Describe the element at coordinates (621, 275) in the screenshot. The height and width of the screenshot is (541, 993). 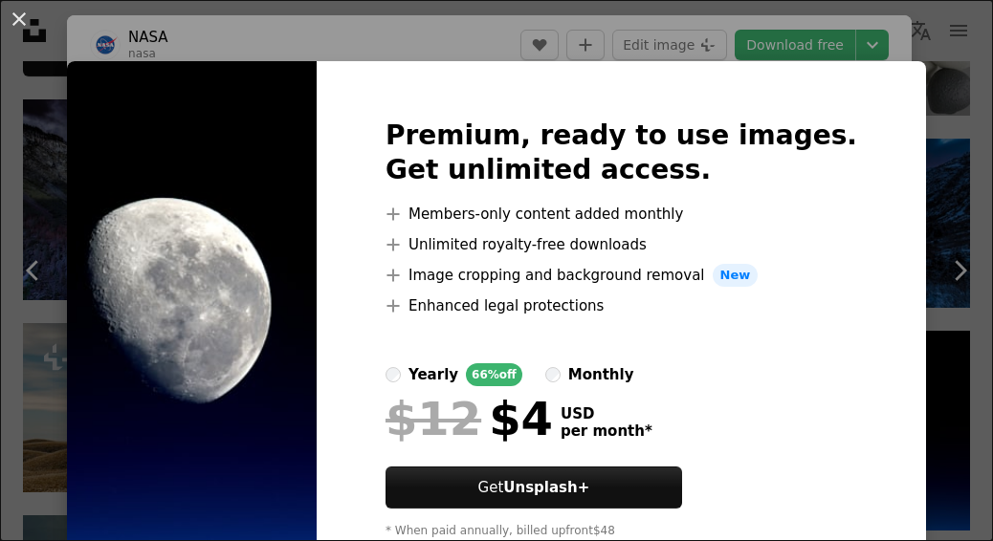
I see `li: Image cropping and background removal` at that location.